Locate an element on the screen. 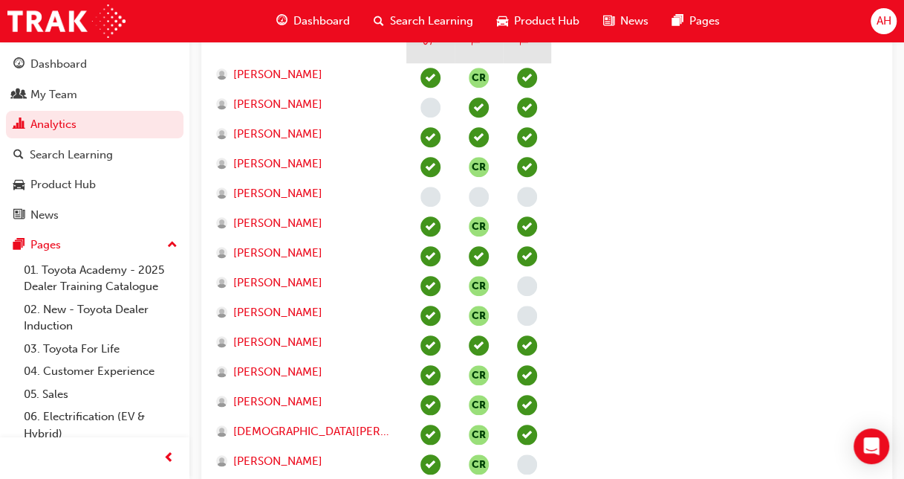  a: Analytics is located at coordinates (94, 124).